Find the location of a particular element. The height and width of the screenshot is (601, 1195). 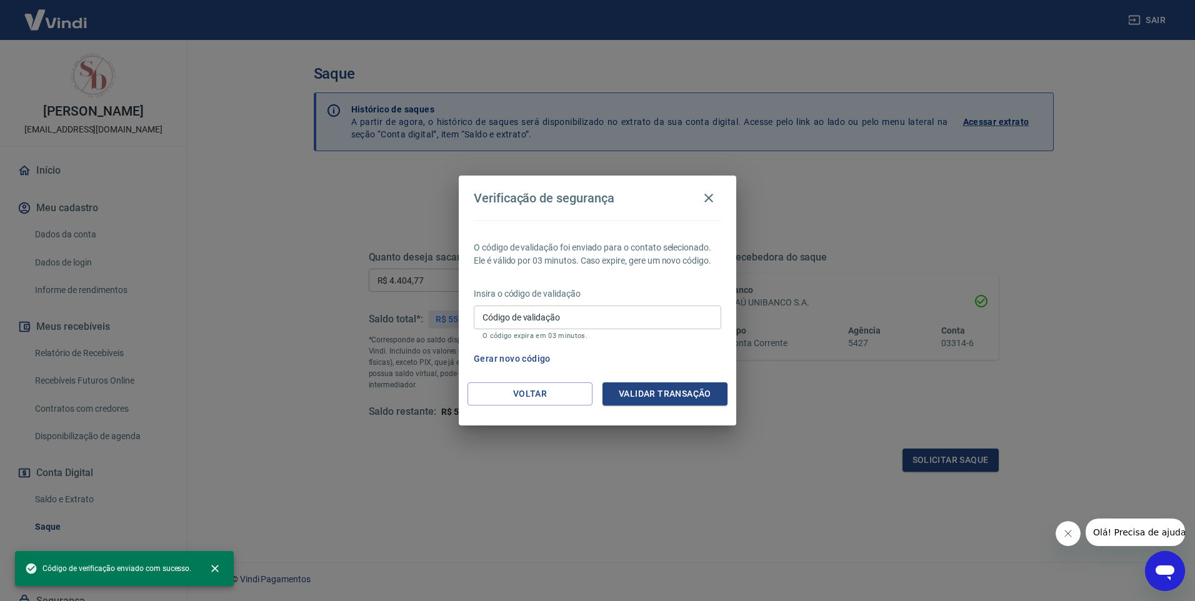

button: Validar transação is located at coordinates (665, 394).